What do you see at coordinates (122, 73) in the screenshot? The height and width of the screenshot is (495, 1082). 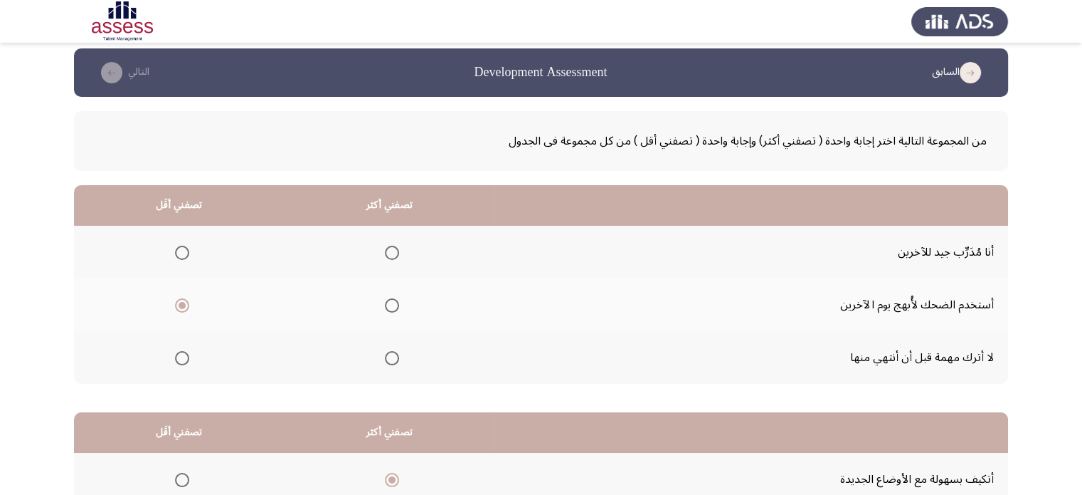 I see `button: check the missing` at bounding box center [122, 73].